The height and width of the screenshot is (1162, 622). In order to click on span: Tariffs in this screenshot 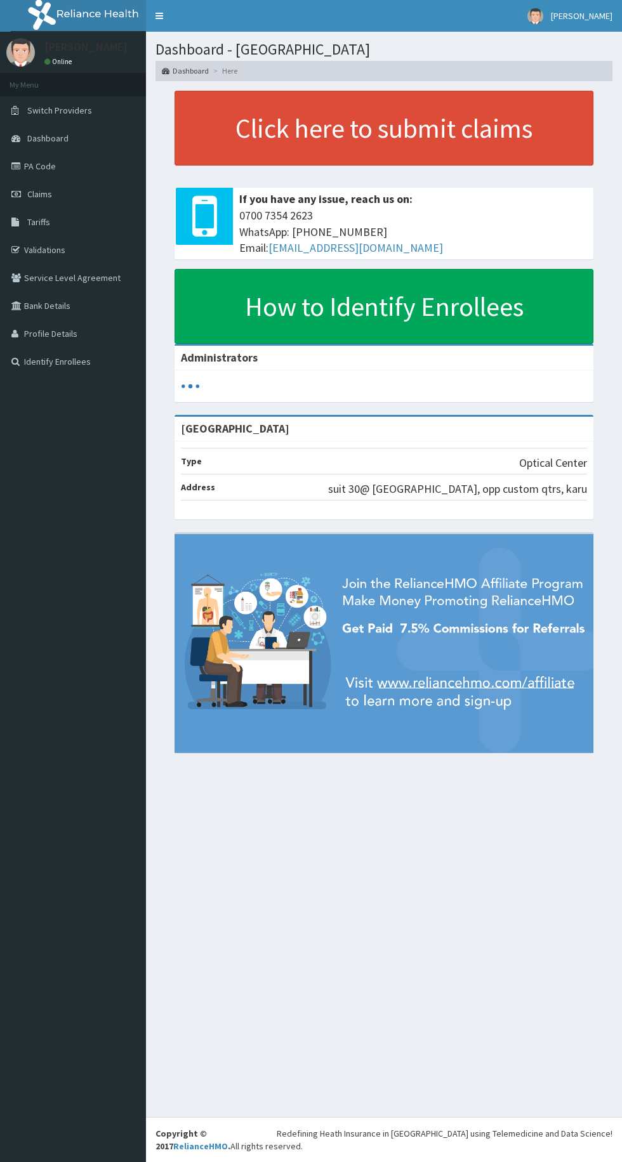, I will do `click(39, 222)`.